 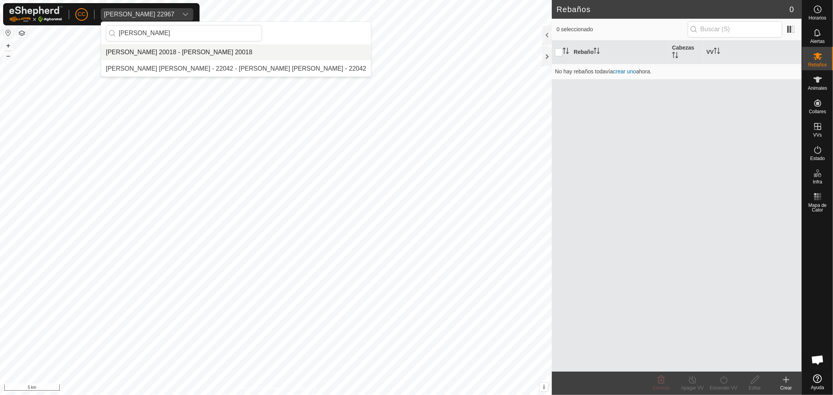 I want to click on span: 0 seleccionado, so click(x=622, y=29).